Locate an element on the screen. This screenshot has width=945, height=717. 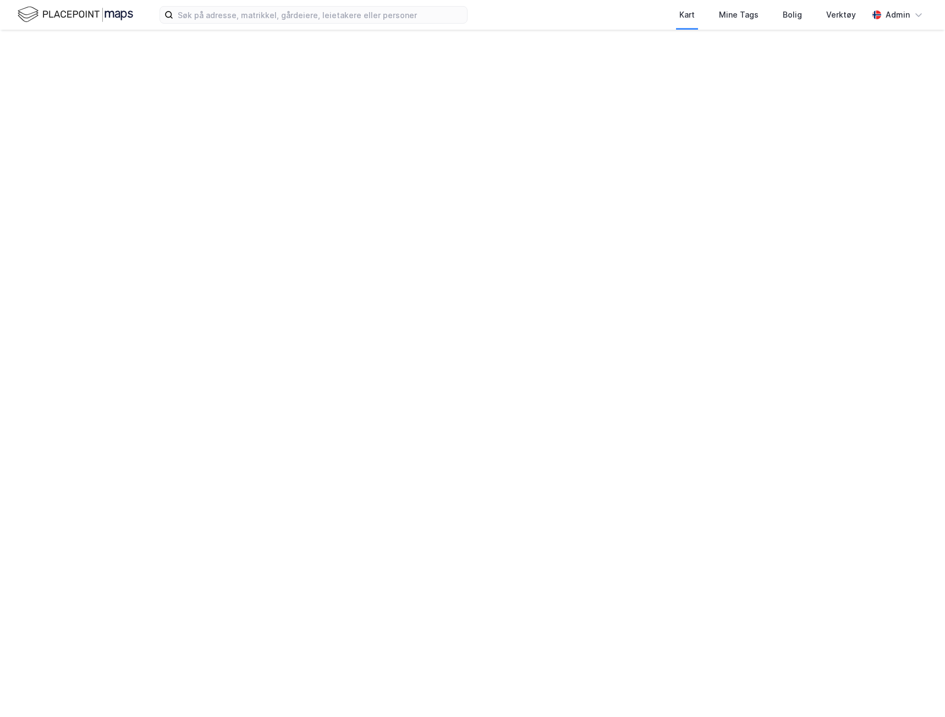
div: Kart is located at coordinates (687, 15).